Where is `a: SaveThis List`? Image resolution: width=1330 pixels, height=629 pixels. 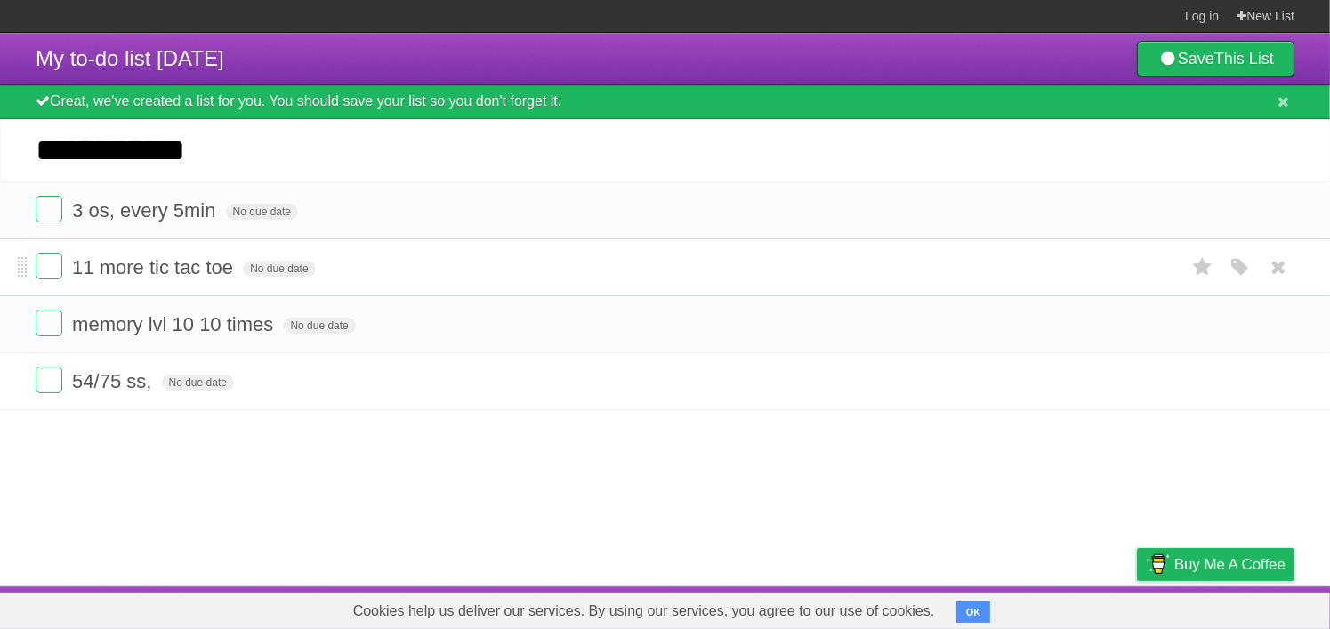
a: SaveThis List is located at coordinates (1215, 59).